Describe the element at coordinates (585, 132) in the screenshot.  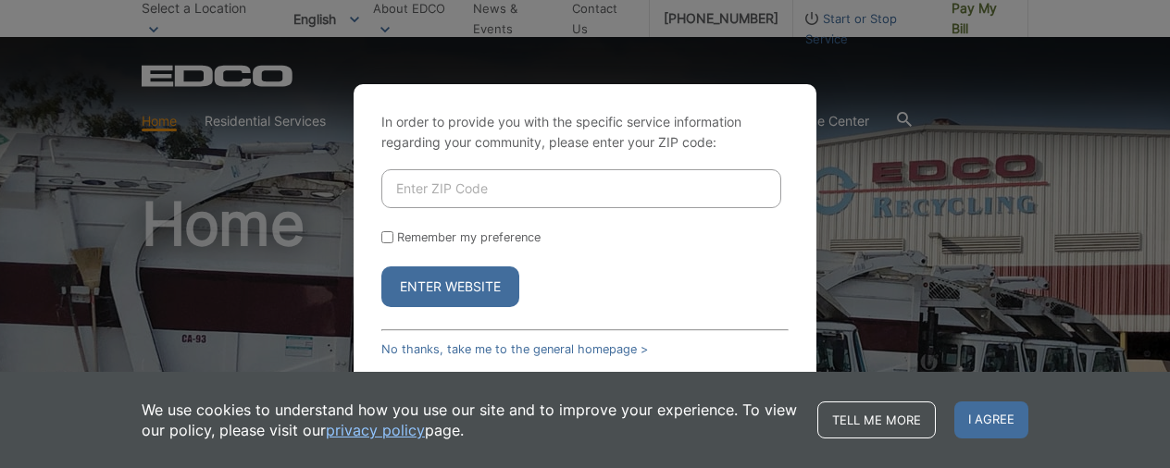
I see `p: In order to provide you with the specific service information regarding your community, please en...` at that location.